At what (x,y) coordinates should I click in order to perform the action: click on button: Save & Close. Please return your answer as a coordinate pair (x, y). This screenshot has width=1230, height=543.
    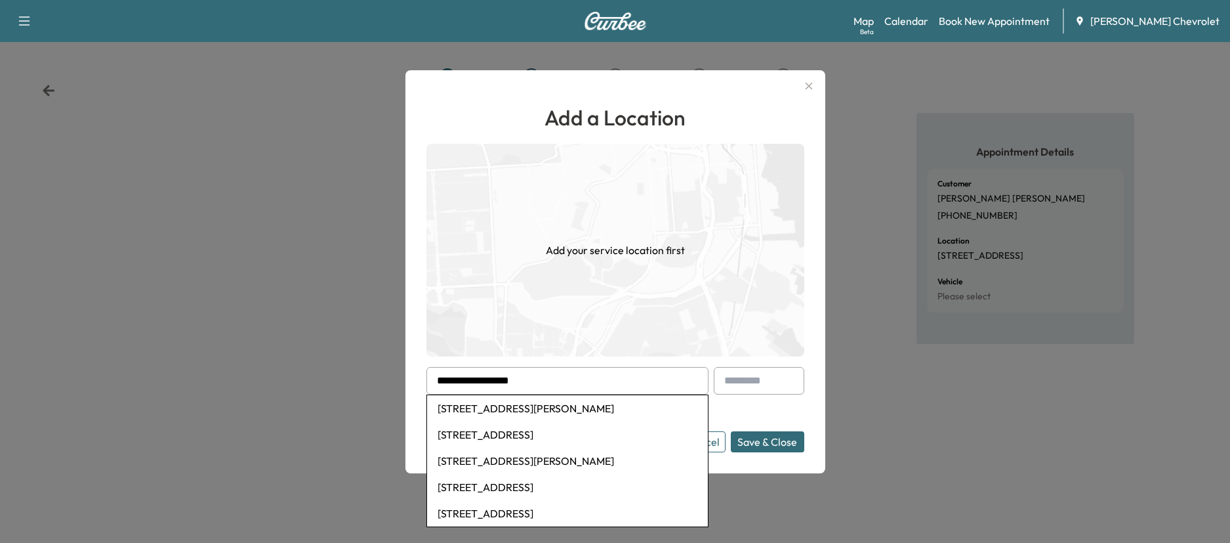
    Looking at the image, I should click on (768, 442).